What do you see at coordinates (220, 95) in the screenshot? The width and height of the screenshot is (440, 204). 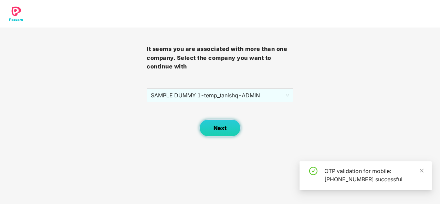 I see `span: SAMPLE DUMMY 1 - temp_tanishq - ADMIN` at bounding box center [220, 95].